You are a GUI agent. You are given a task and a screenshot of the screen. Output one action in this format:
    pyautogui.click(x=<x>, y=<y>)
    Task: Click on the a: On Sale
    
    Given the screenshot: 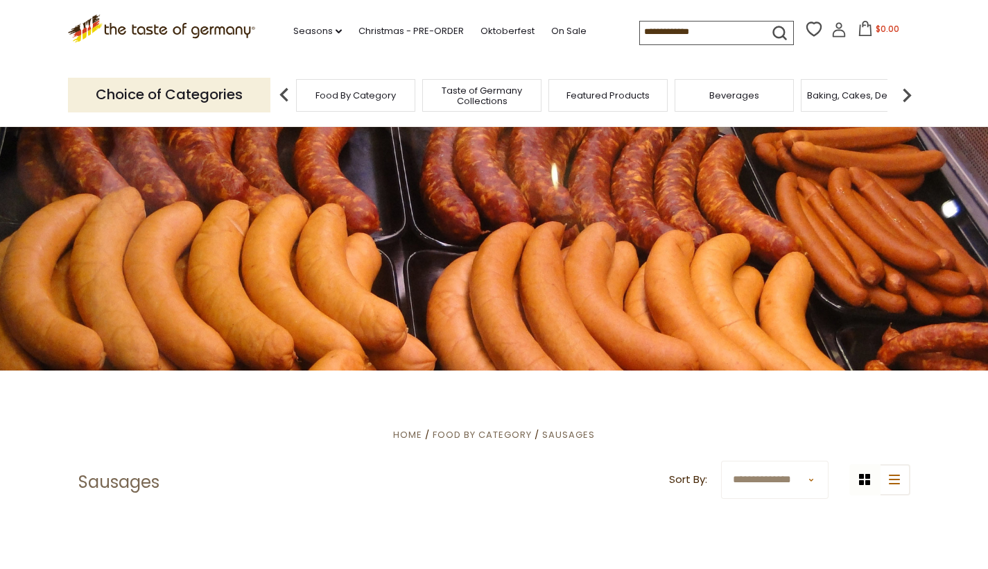 What is the action you would take?
    pyautogui.click(x=569, y=31)
    